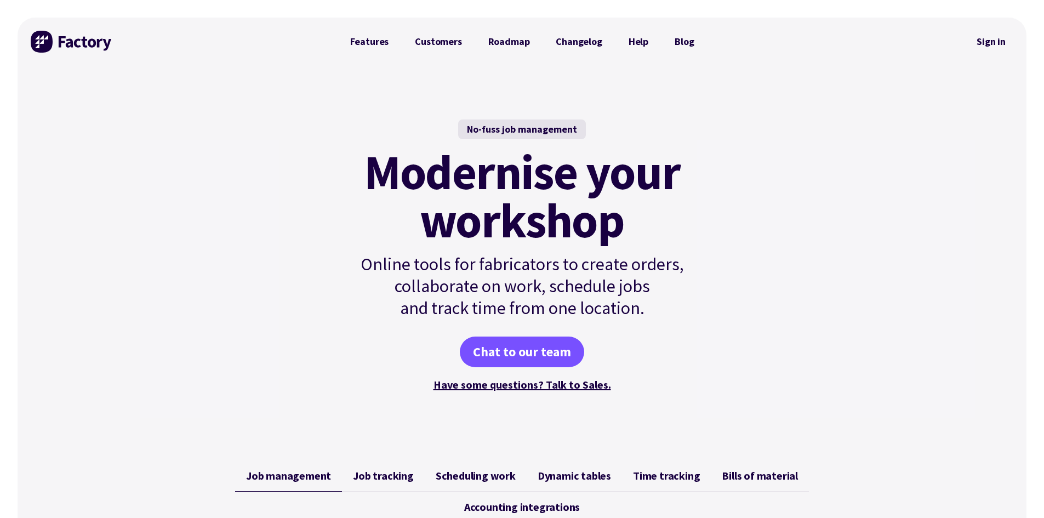 The image size is (1044, 518). I want to click on img: Factory, so click(72, 42).